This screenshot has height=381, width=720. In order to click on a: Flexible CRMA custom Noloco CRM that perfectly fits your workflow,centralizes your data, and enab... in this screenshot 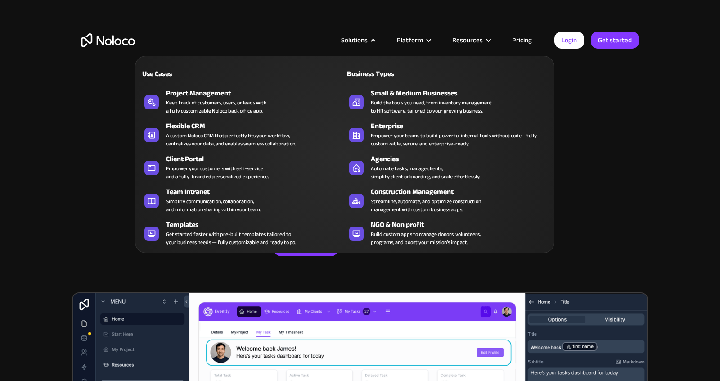, I will do `click(242, 134)`.